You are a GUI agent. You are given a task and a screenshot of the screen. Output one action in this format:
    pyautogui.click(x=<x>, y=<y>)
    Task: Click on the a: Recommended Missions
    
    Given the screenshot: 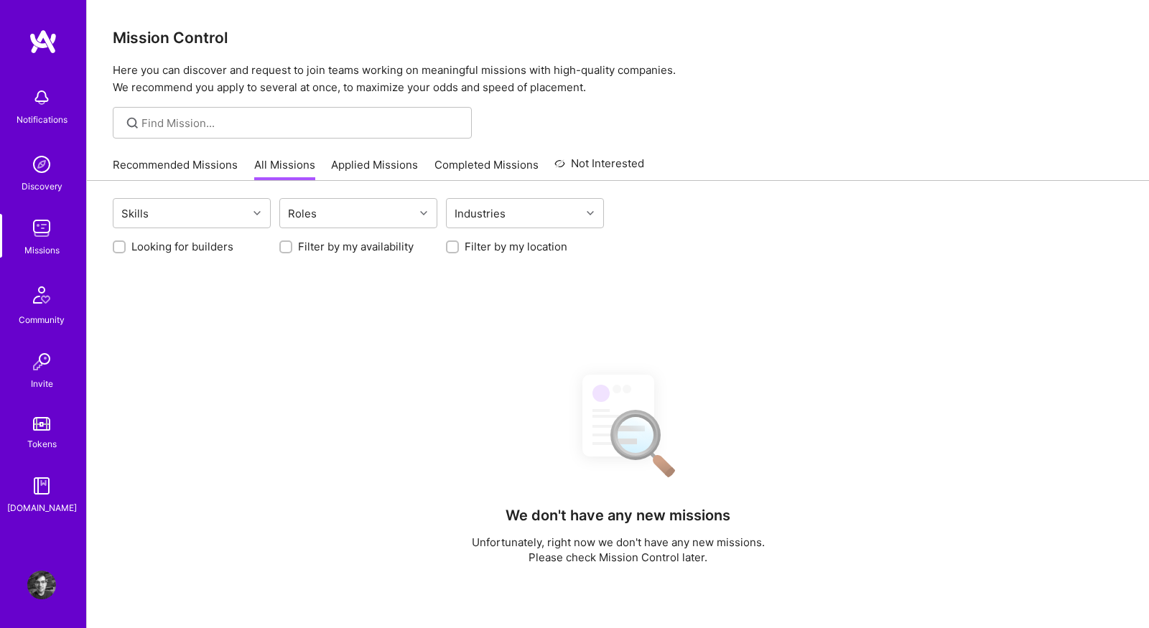 What is the action you would take?
    pyautogui.click(x=175, y=169)
    